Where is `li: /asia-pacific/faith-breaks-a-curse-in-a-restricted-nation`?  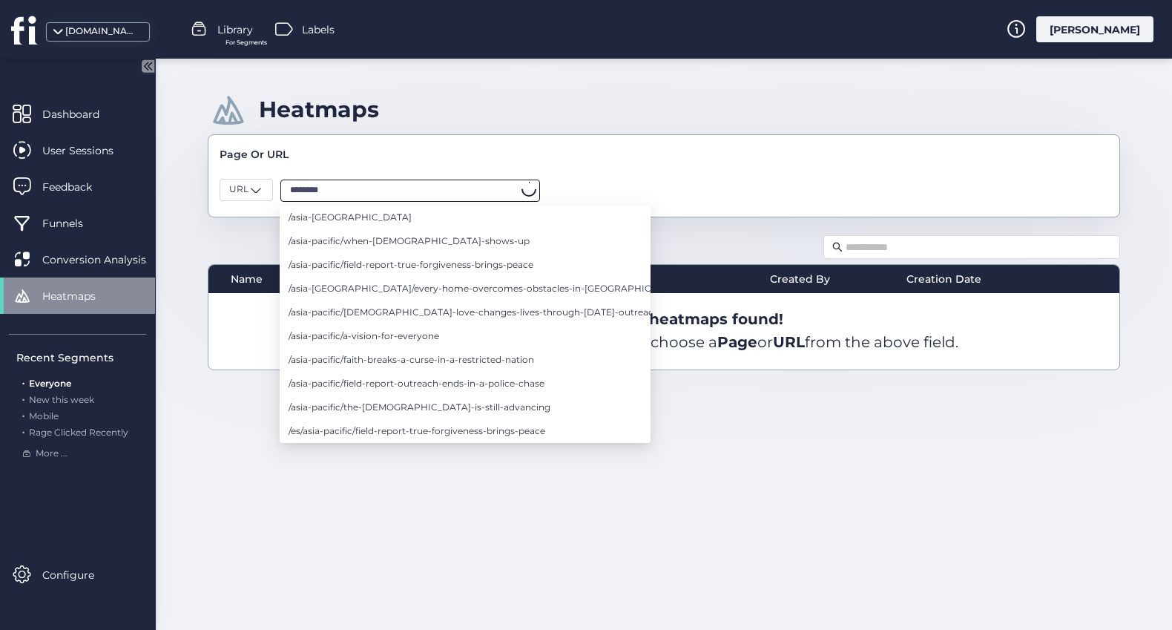
li: /asia-pacific/faith-breaks-a-curse-in-a-restricted-nation is located at coordinates (465, 360).